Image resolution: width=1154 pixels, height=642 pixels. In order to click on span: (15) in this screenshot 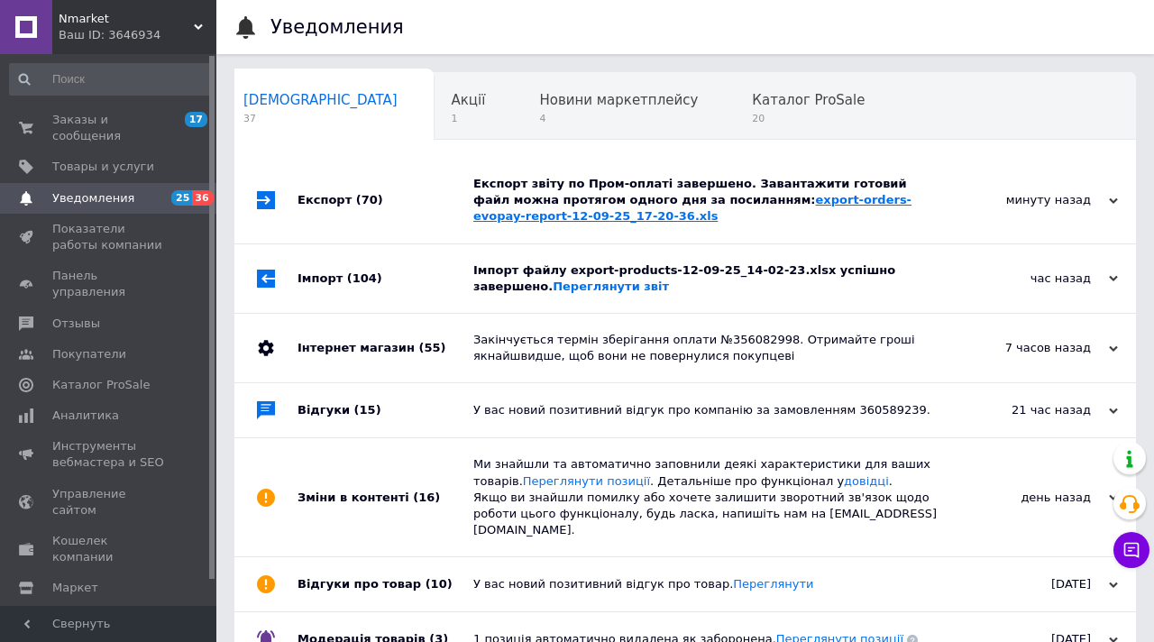, I will do `click(368, 409)`.